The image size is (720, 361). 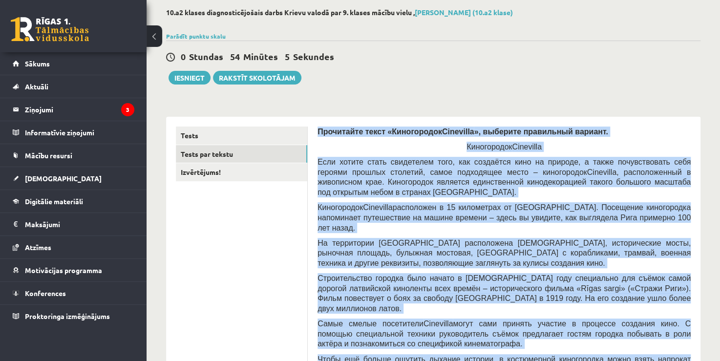 What do you see at coordinates (73, 247) in the screenshot?
I see `a: Atzīmes` at bounding box center [73, 247].